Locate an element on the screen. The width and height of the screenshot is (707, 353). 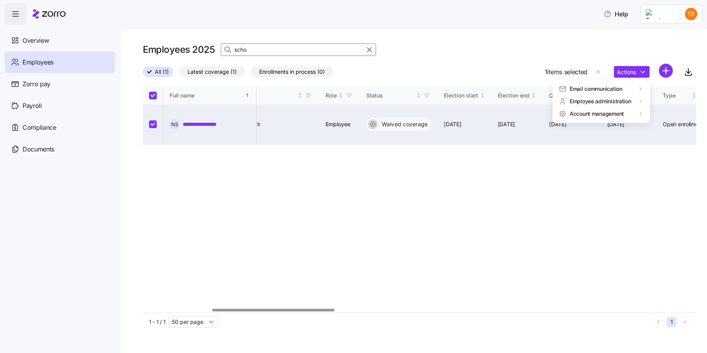
span: N S is located at coordinates (175, 124).